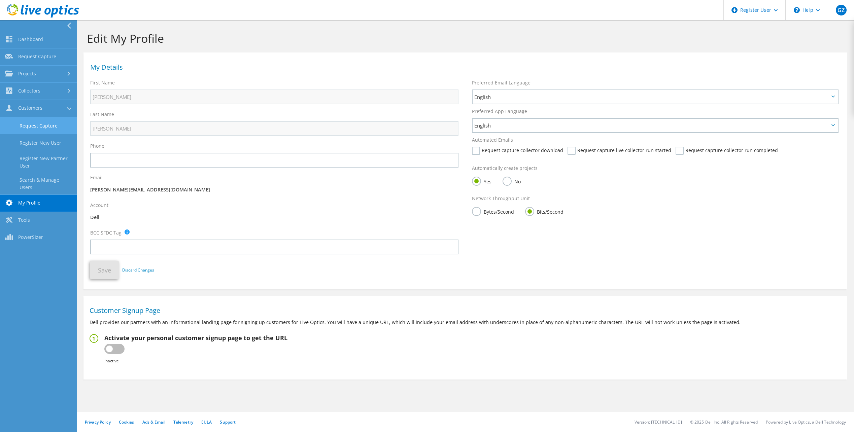 The image size is (854, 432). What do you see at coordinates (98, 422) in the screenshot?
I see `a: Privacy Policy` at bounding box center [98, 422].